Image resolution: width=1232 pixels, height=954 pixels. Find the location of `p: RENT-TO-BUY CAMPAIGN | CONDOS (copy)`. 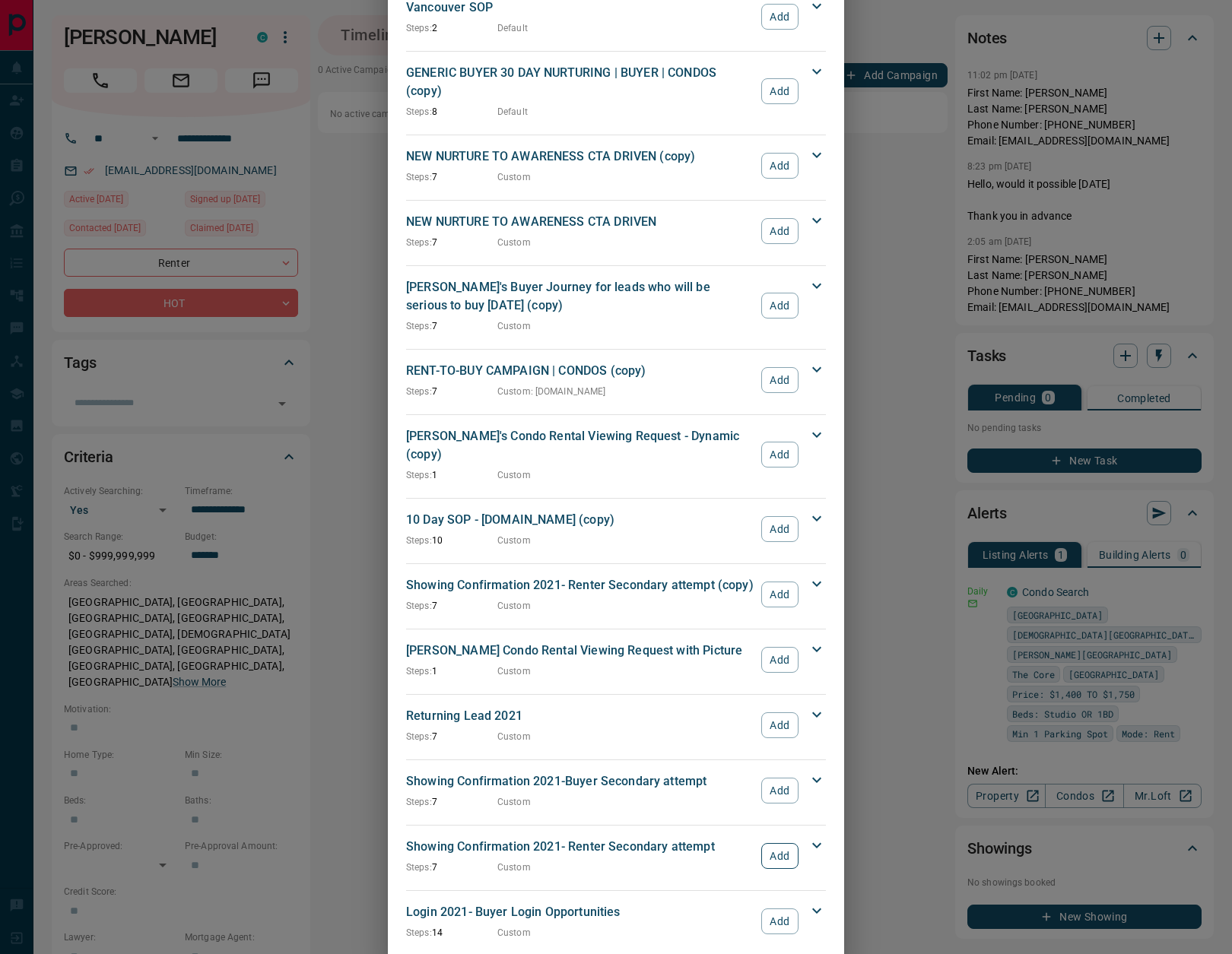

p: RENT-TO-BUY CAMPAIGN | CONDOS (copy) is located at coordinates (580, 371).